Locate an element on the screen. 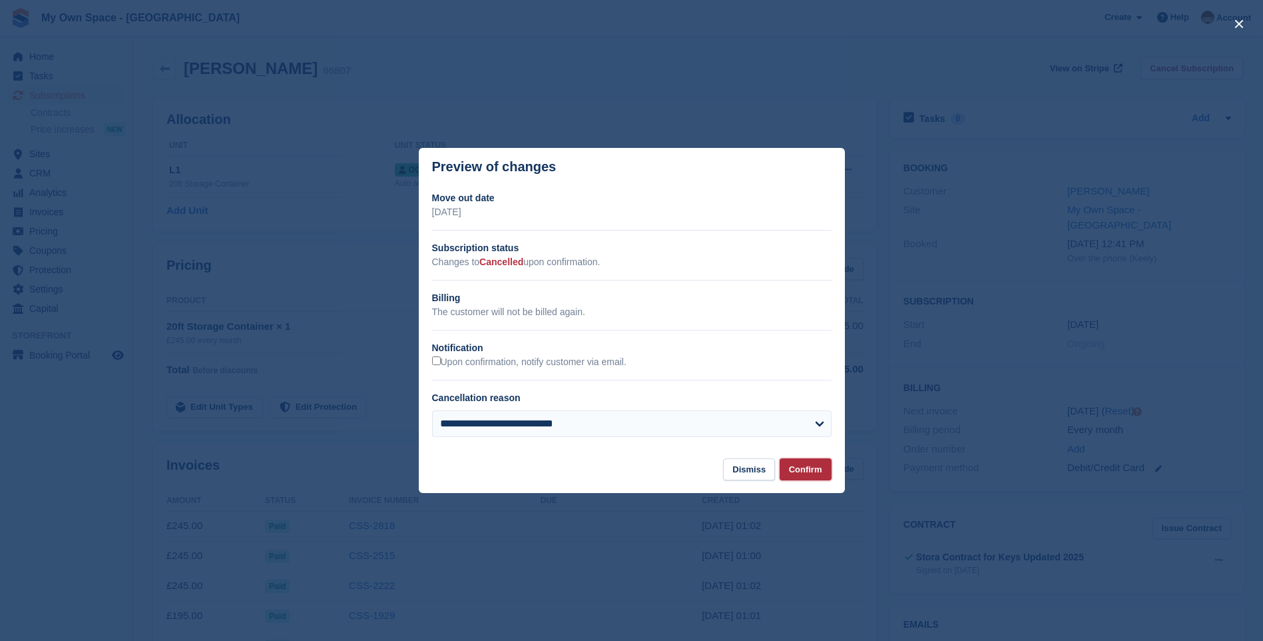 The image size is (1263, 641). h2: Move out date is located at coordinates (632, 198).